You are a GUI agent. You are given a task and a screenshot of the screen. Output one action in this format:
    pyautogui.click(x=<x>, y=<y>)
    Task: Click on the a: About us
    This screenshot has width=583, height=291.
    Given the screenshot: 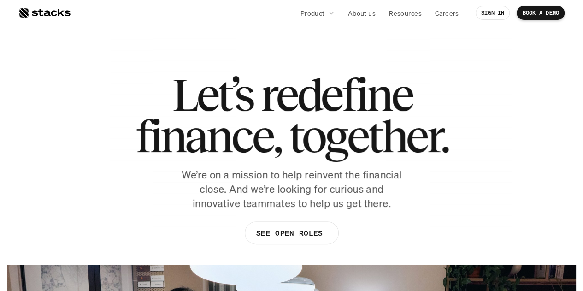 What is the action you would take?
    pyautogui.click(x=362, y=13)
    